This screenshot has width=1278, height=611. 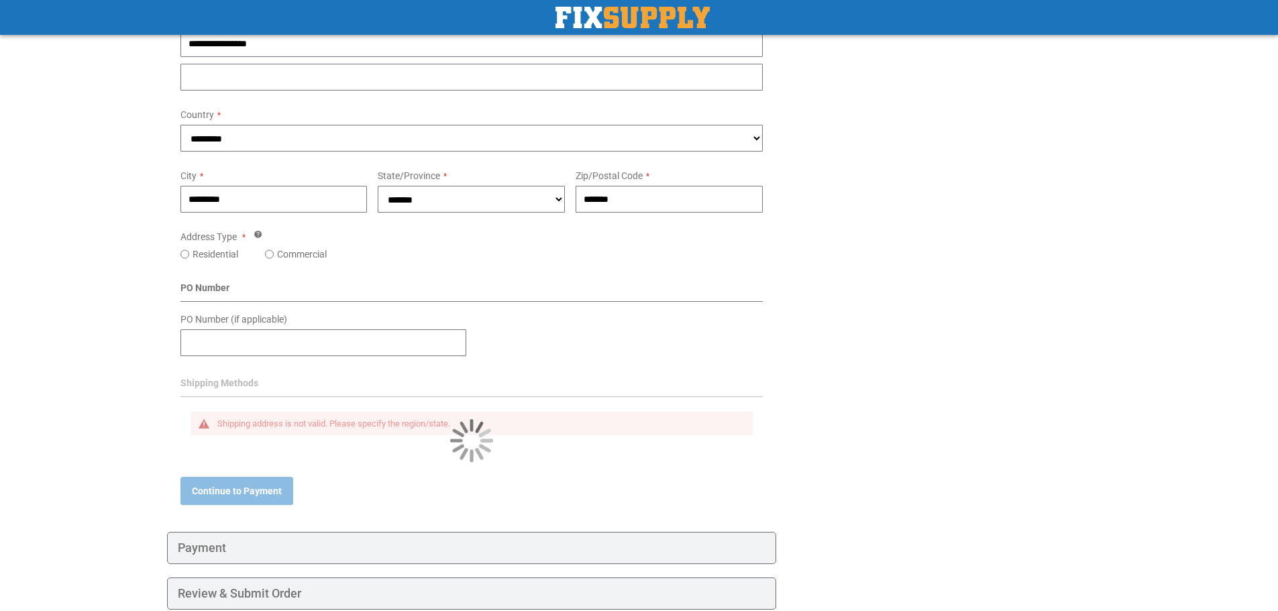 What do you see at coordinates (215, 254) in the screenshot?
I see `label: Residential` at bounding box center [215, 254].